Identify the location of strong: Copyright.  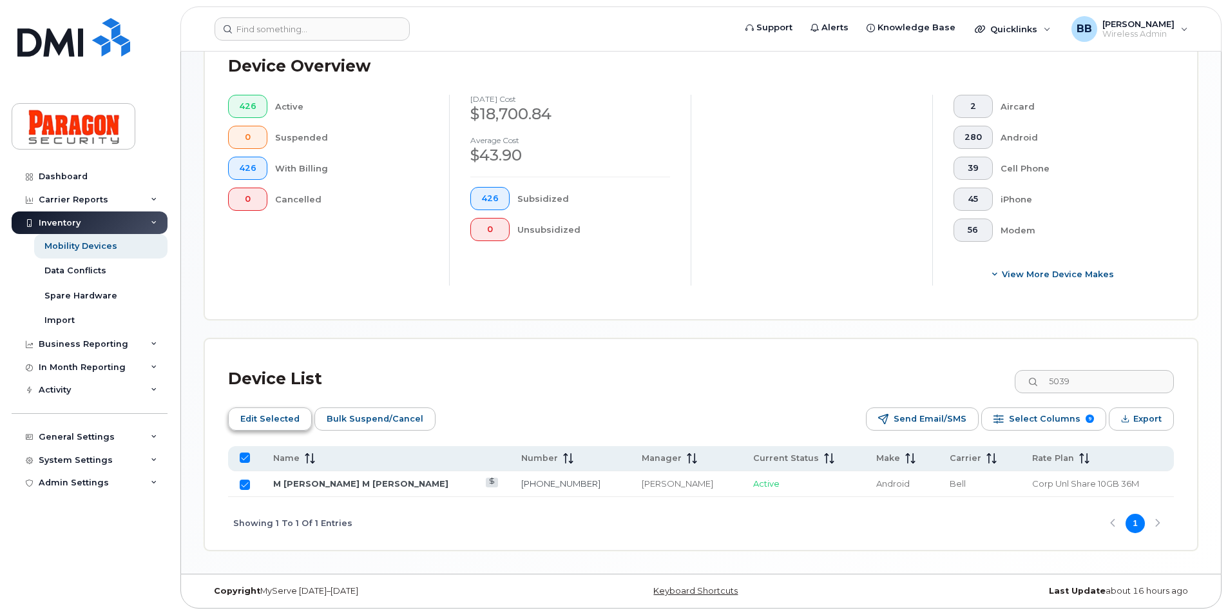
(237, 590).